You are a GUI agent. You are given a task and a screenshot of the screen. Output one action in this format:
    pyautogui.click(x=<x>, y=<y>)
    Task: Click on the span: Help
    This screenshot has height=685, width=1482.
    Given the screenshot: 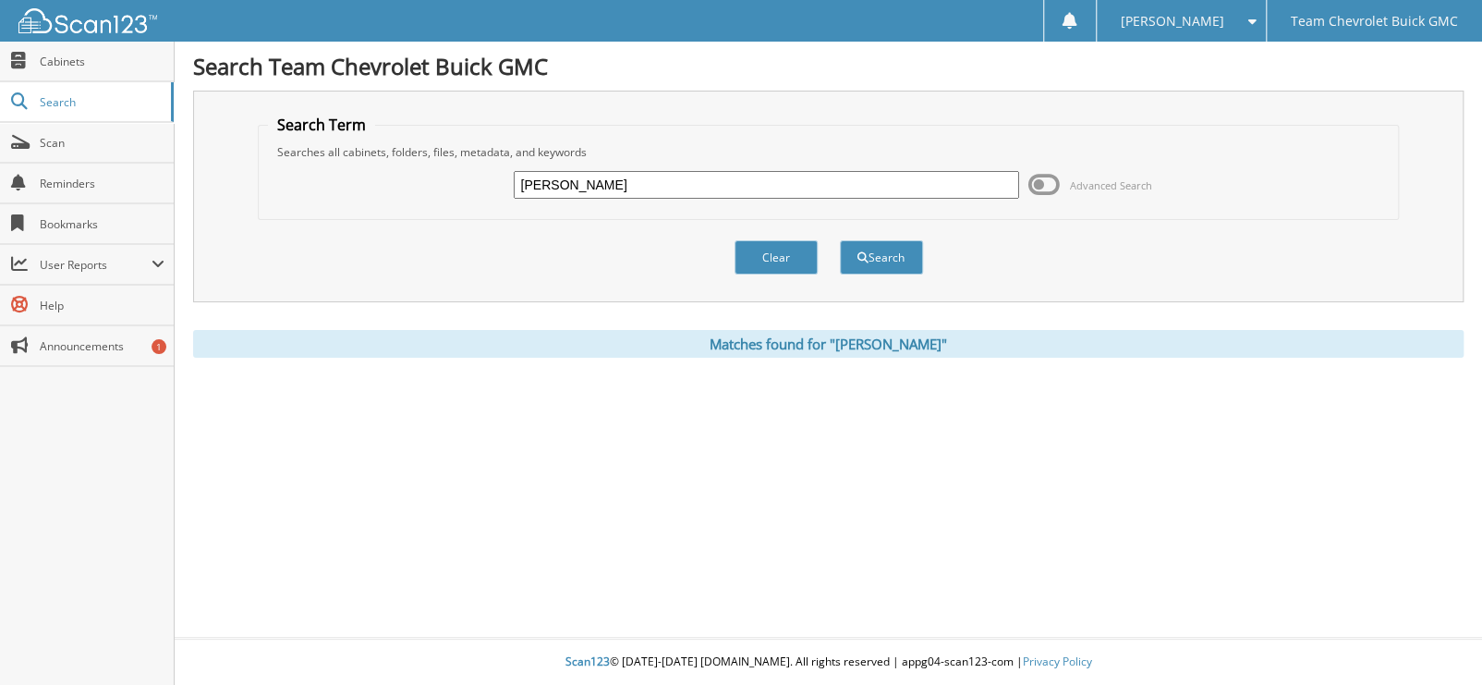 What is the action you would take?
    pyautogui.click(x=102, y=305)
    